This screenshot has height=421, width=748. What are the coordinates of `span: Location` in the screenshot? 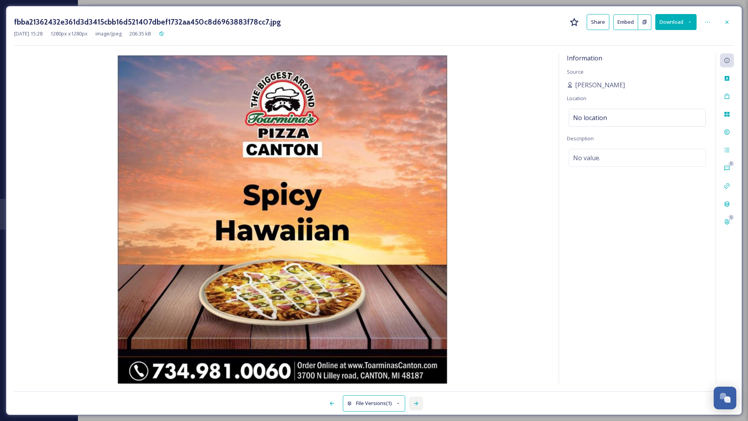 It's located at (577, 98).